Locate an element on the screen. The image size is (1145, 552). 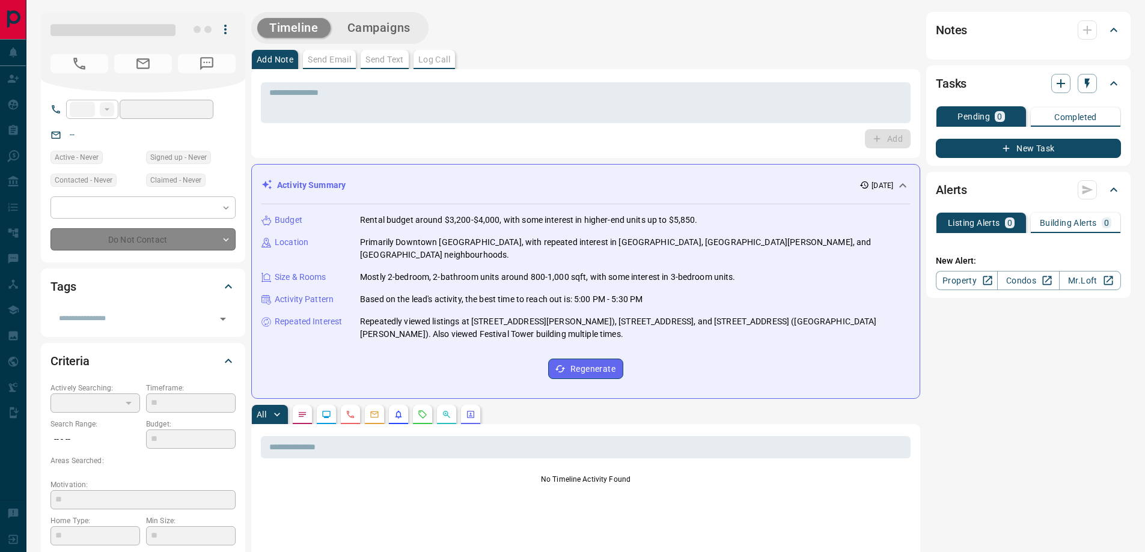
div: Notes is located at coordinates (1028, 30).